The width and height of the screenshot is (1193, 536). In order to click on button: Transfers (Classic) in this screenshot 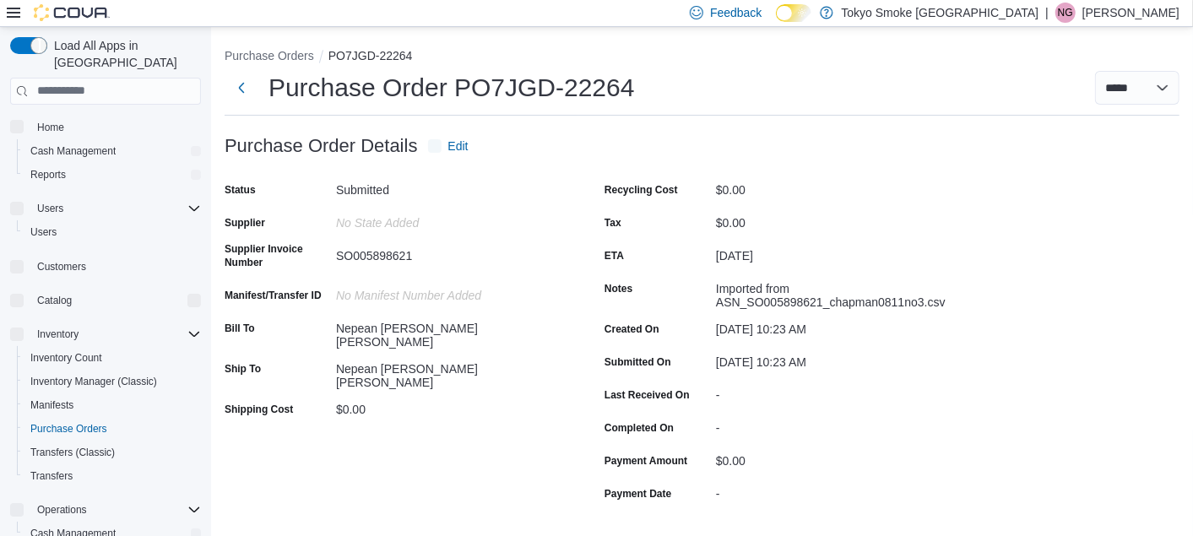, I will do `click(112, 452)`.